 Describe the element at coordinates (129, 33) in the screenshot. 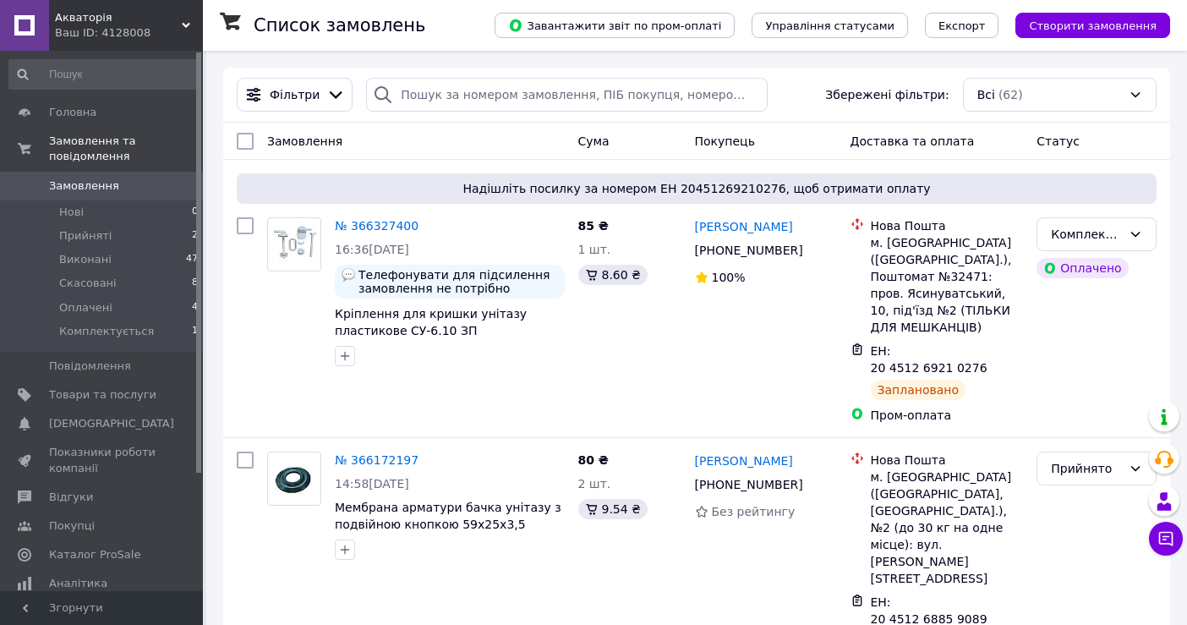

I see `div: Ваш ID: 4128008` at that location.